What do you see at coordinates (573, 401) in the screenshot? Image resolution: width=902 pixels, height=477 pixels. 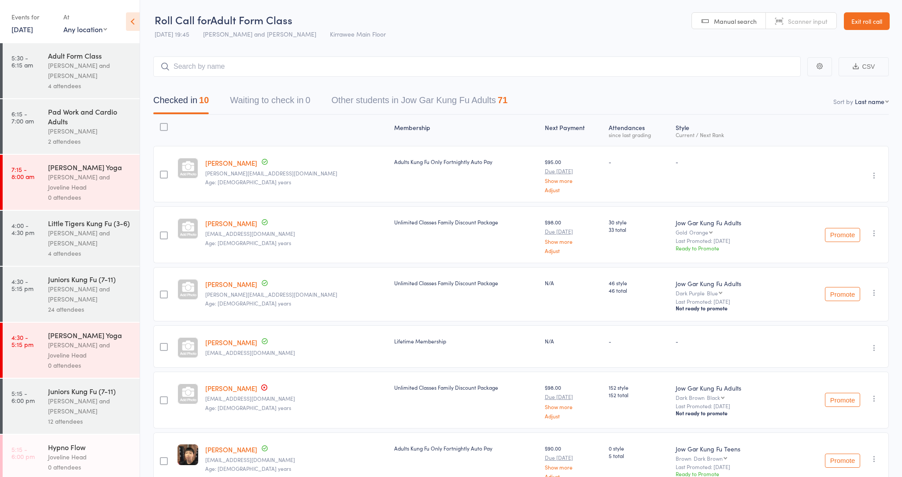 I see `div: $98.00` at bounding box center [573, 401].